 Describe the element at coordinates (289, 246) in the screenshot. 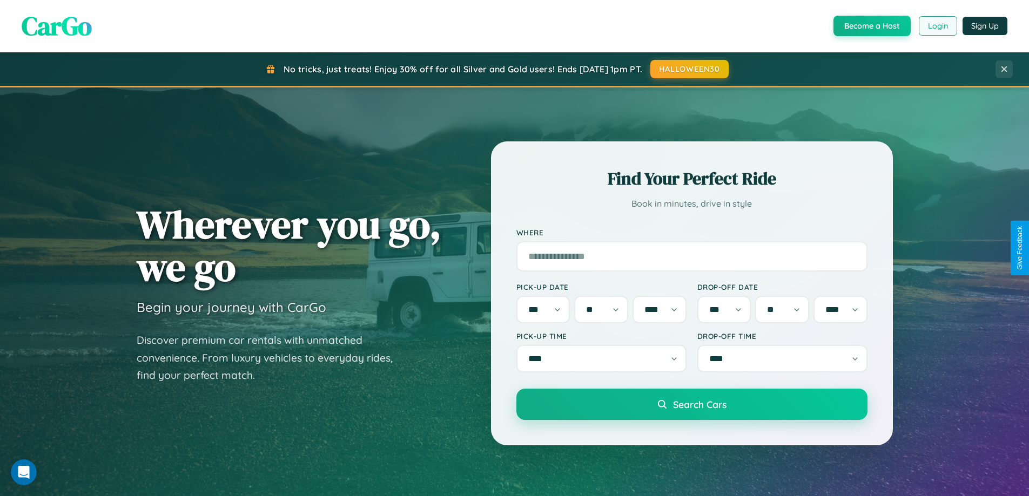

I see `h1: Wherever you go, we go` at that location.